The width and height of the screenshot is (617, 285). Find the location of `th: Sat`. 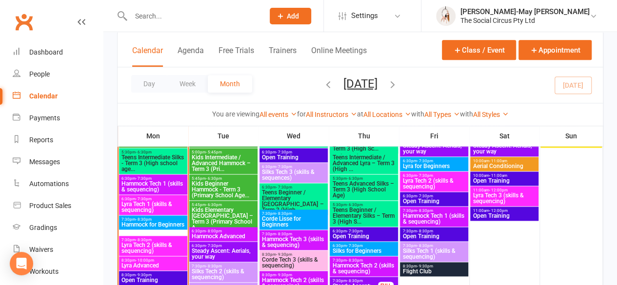

th: Sat is located at coordinates (504, 136).